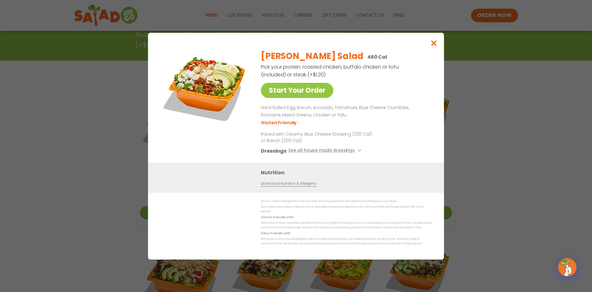 This screenshot has width=592, height=292. What do you see at coordinates (348, 172) in the screenshot?
I see `h3: Nutrition` at bounding box center [348, 172].